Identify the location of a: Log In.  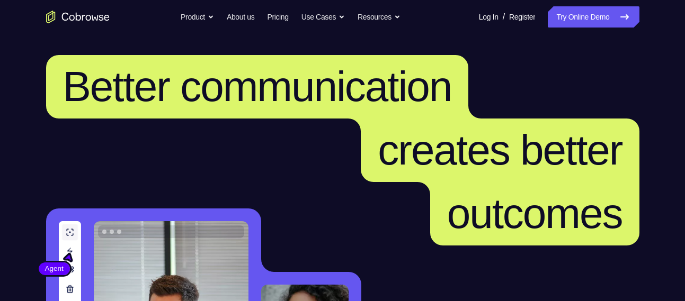
(488, 17).